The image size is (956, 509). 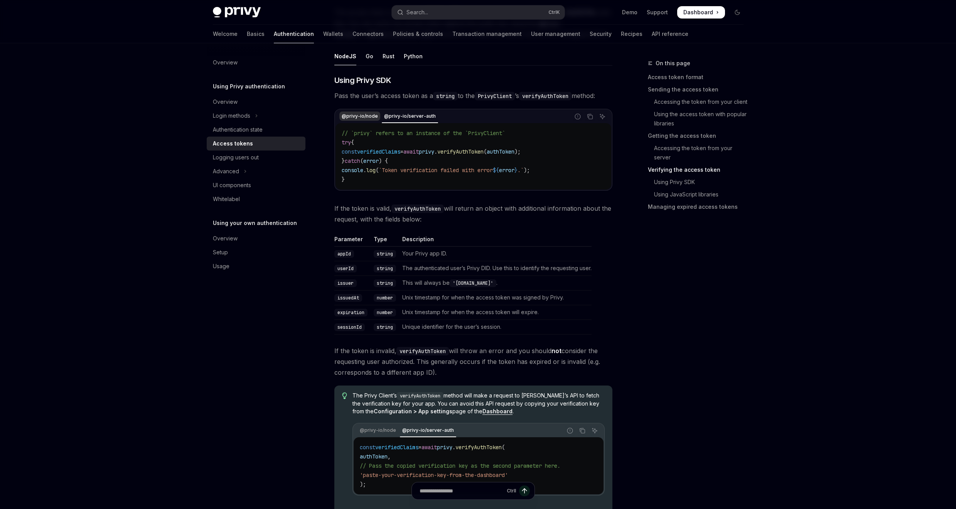 I want to click on code: sessionId, so click(x=350, y=327).